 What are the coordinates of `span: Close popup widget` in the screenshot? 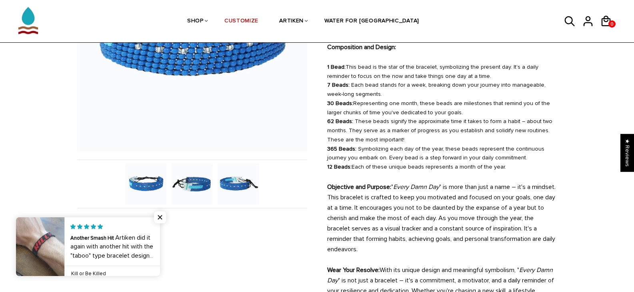 It's located at (160, 218).